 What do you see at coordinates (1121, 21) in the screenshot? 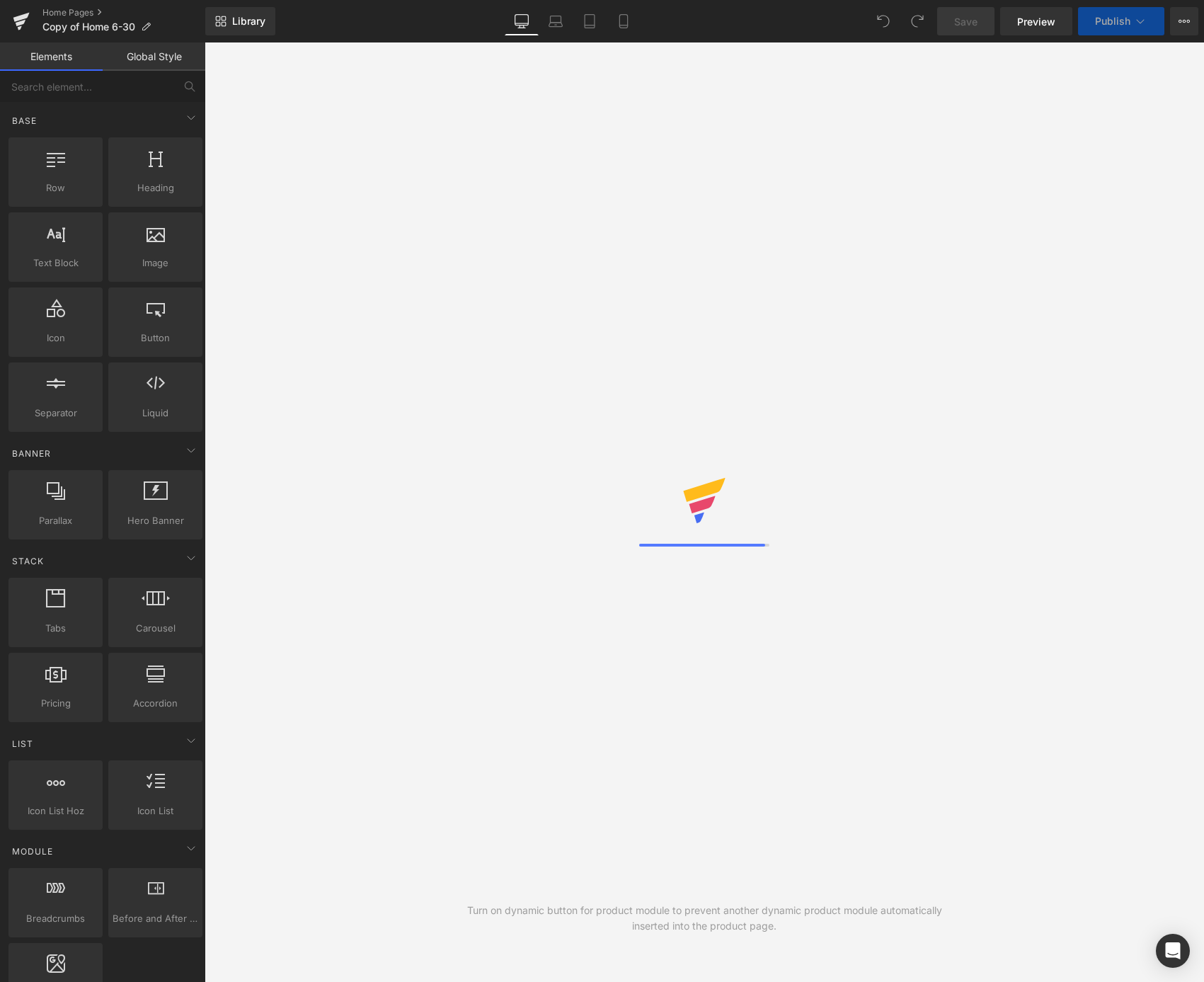
I see `button: Publish` at bounding box center [1121, 21].